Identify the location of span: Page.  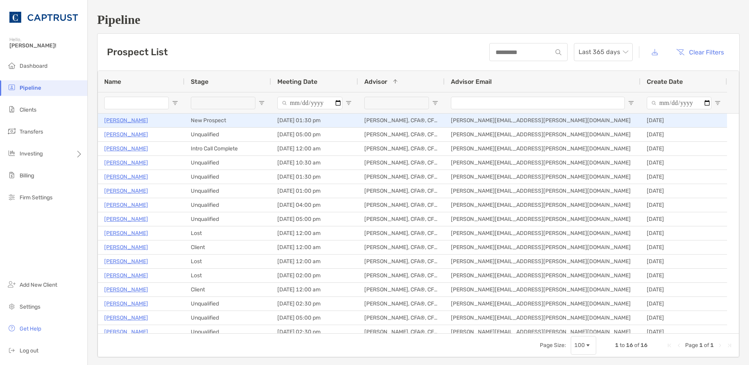
(691, 345).